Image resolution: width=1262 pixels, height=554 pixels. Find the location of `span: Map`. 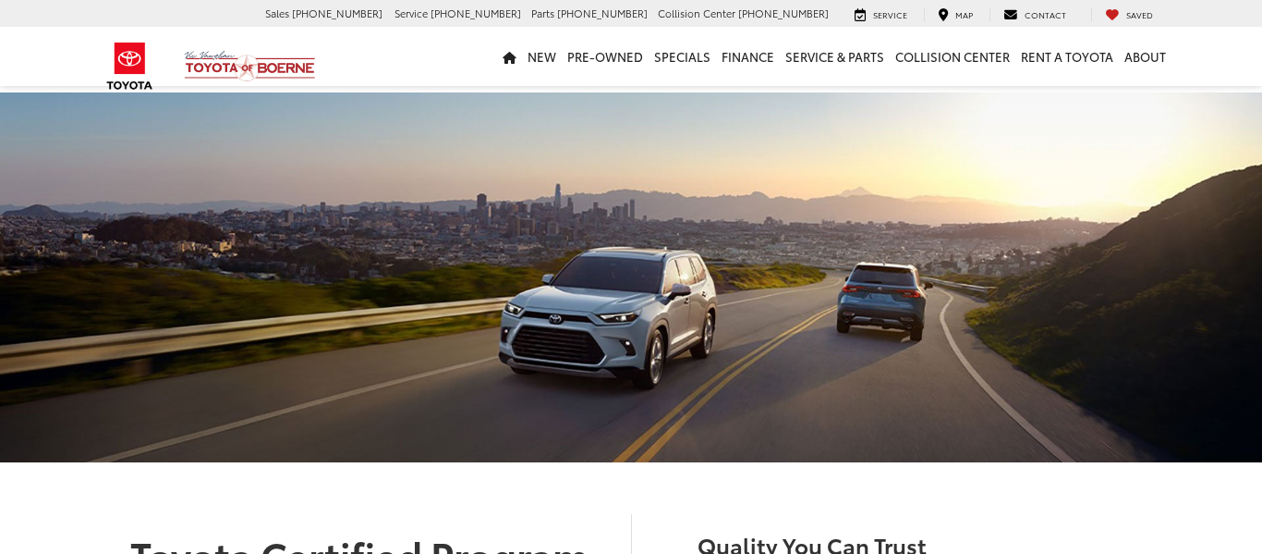

span: Map is located at coordinates (964, 14).